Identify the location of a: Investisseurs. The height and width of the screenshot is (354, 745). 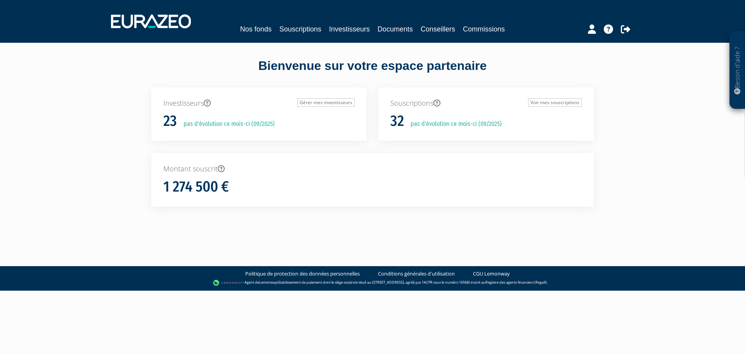
(349, 29).